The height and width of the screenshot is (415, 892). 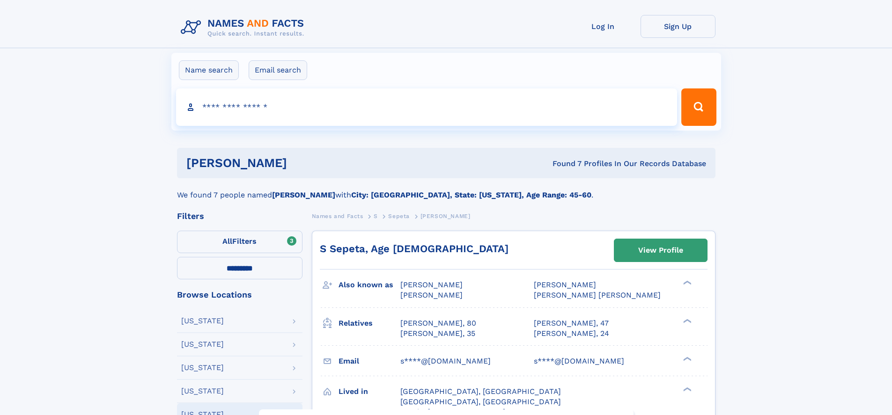 I want to click on a: Log In, so click(x=603, y=26).